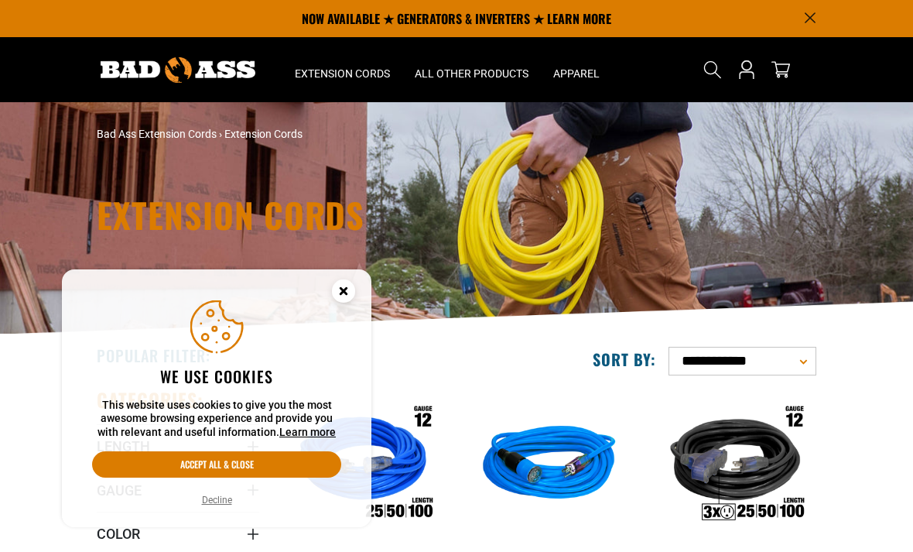 This screenshot has height=552, width=913. I want to click on button: Accept all & close, so click(217, 464).